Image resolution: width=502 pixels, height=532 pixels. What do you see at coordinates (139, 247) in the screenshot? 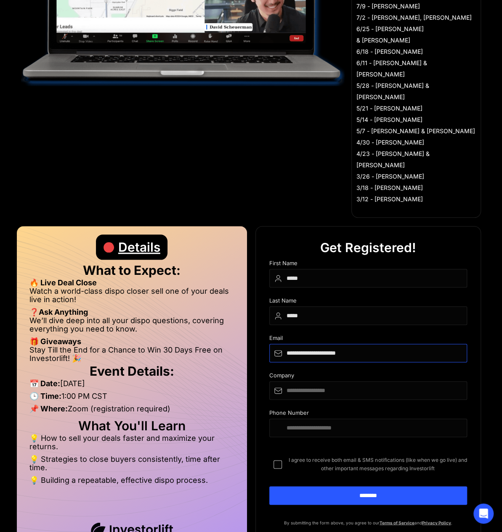
I see `div: Details` at bounding box center [139, 247].